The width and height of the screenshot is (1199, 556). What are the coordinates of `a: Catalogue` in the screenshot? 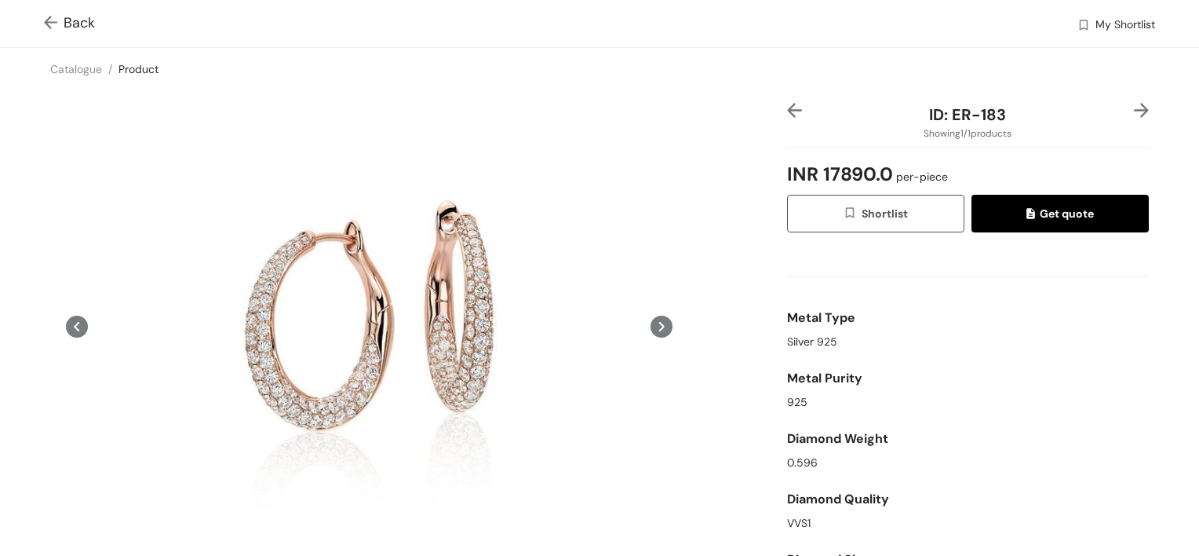 It's located at (76, 69).